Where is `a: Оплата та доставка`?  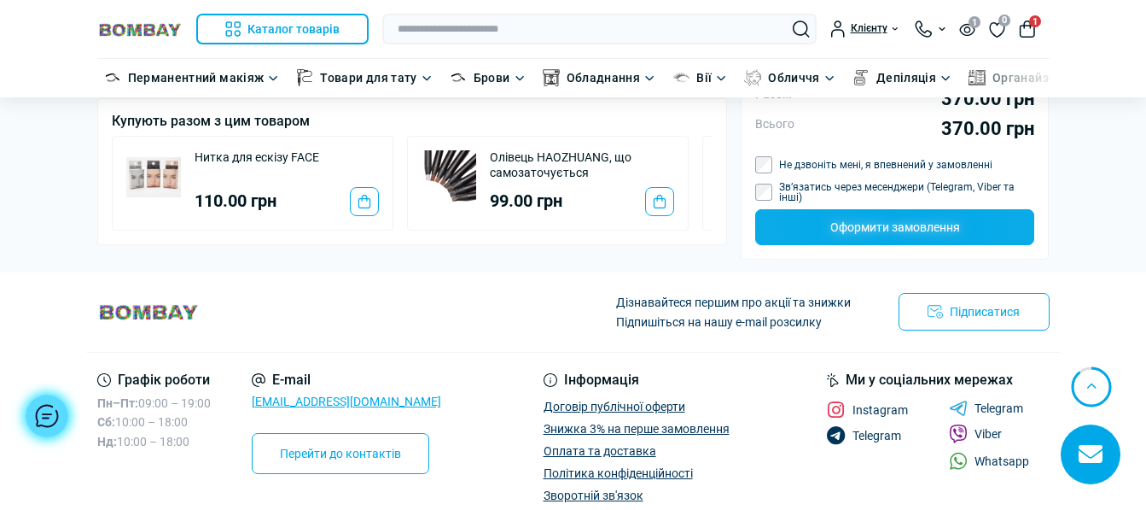 a: Оплата та доставка is located at coordinates (600, 451).